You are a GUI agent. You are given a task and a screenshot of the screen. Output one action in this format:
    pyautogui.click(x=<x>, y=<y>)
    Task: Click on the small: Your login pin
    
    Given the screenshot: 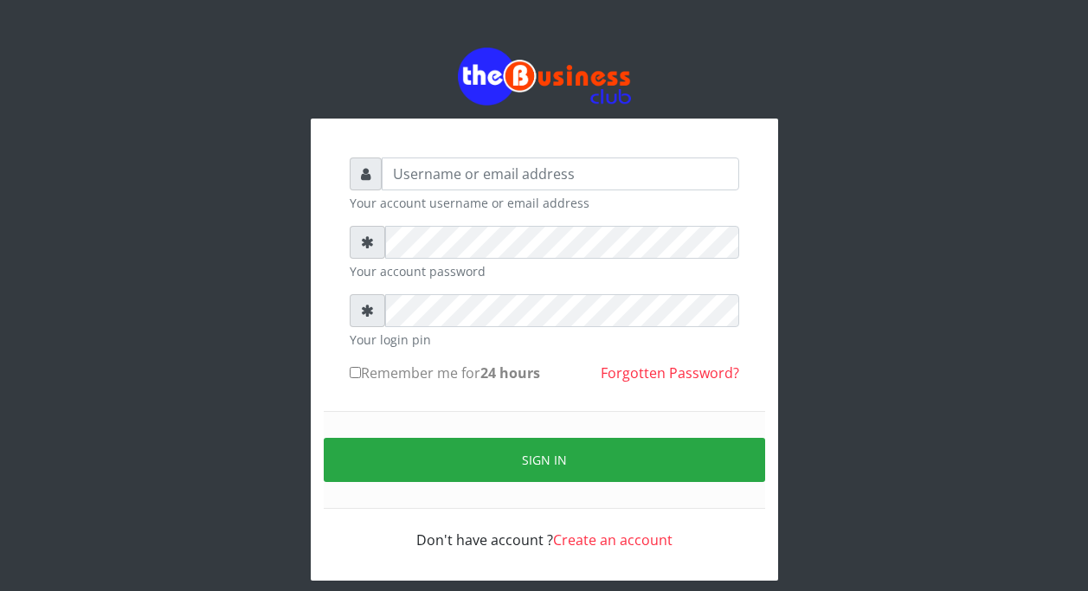 What is the action you would take?
    pyautogui.click(x=544, y=339)
    